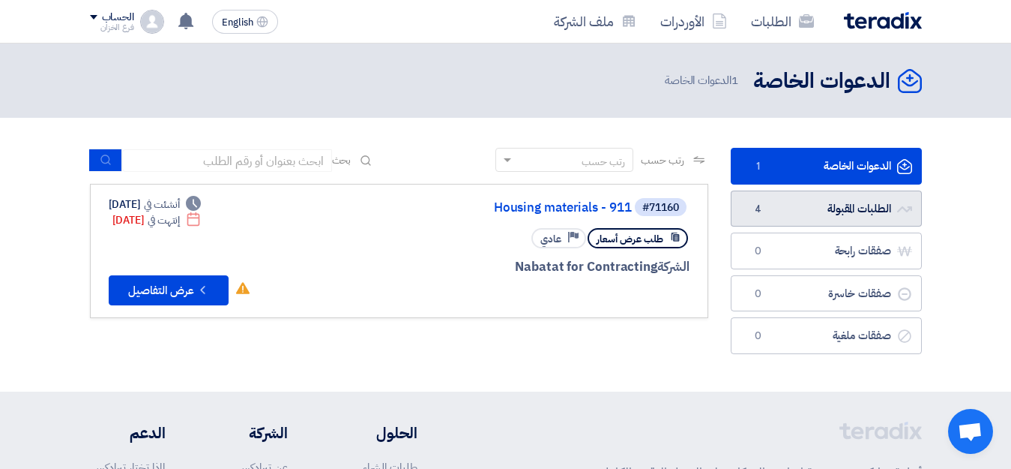 The image size is (1011, 469). Describe the element at coordinates (630, 238) in the screenshot. I see `span: طلب عرض أسعار` at that location.